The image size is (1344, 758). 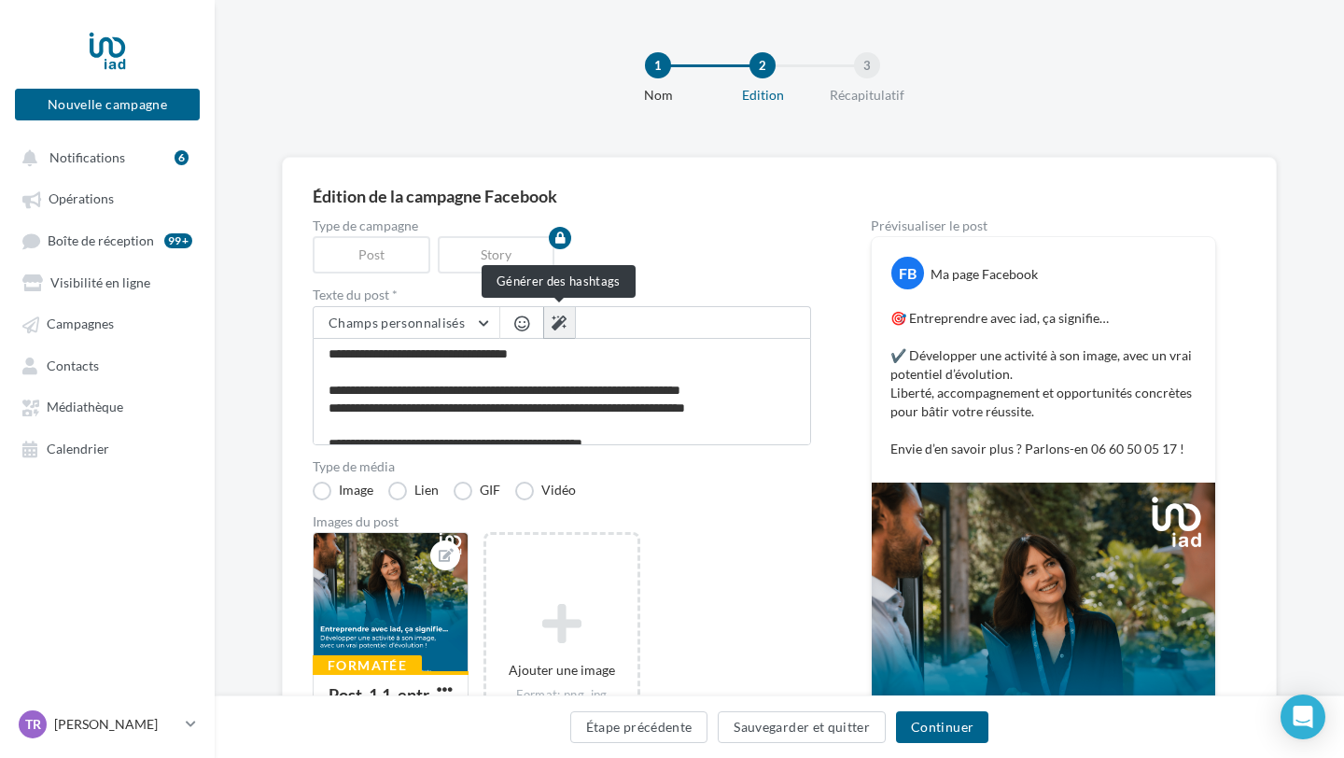 I want to click on p: 🎯 Entreprendre avec iad, ça signifie… ✔️ Développer une activité à son image, avec un vrai potent..., so click(x=1043, y=384).